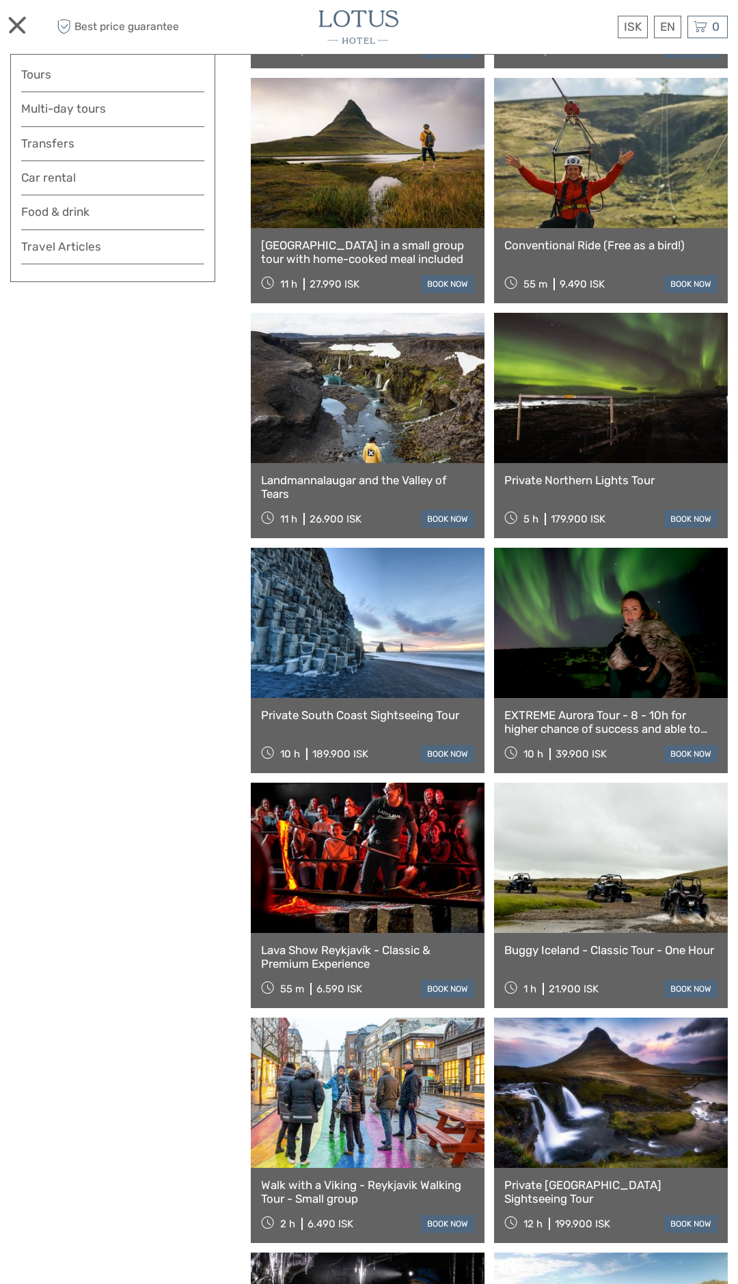 Image resolution: width=738 pixels, height=1284 pixels. What do you see at coordinates (611, 480) in the screenshot?
I see `a: Private Northern Lights Tour` at bounding box center [611, 480].